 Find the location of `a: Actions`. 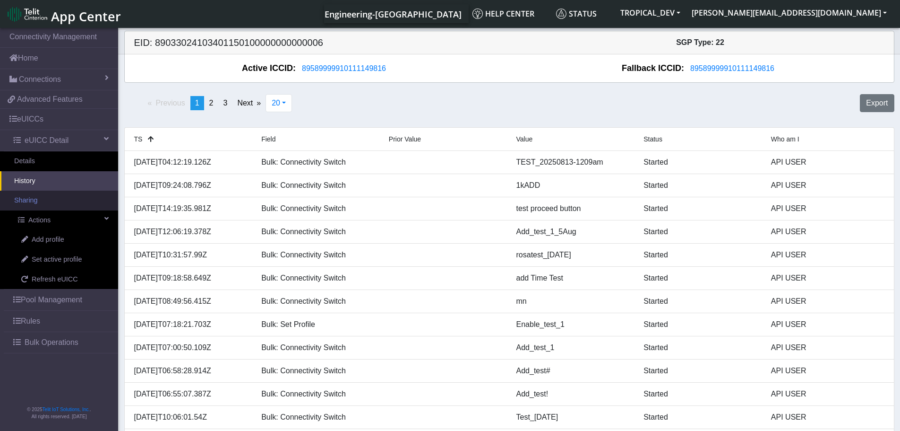

a: Actions is located at coordinates (61, 220).